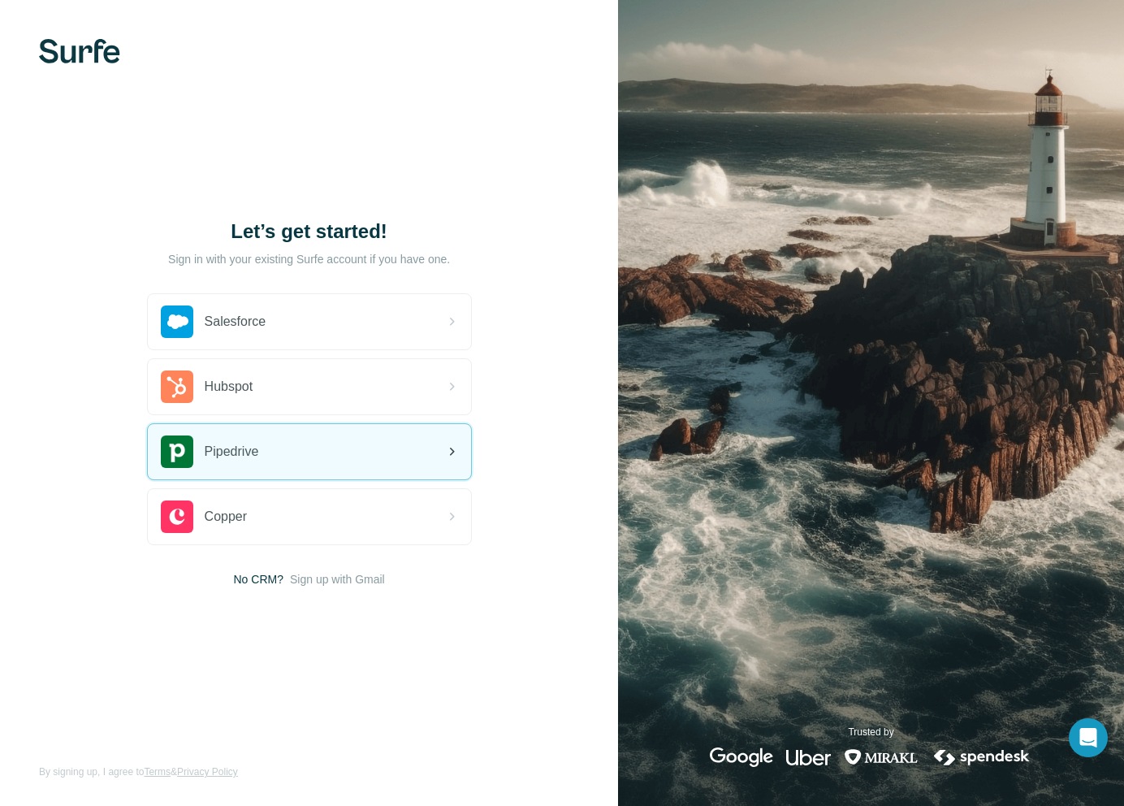 Image resolution: width=1124 pixels, height=806 pixels. Describe the element at coordinates (229, 387) in the screenshot. I see `span: Hubspot` at that location.